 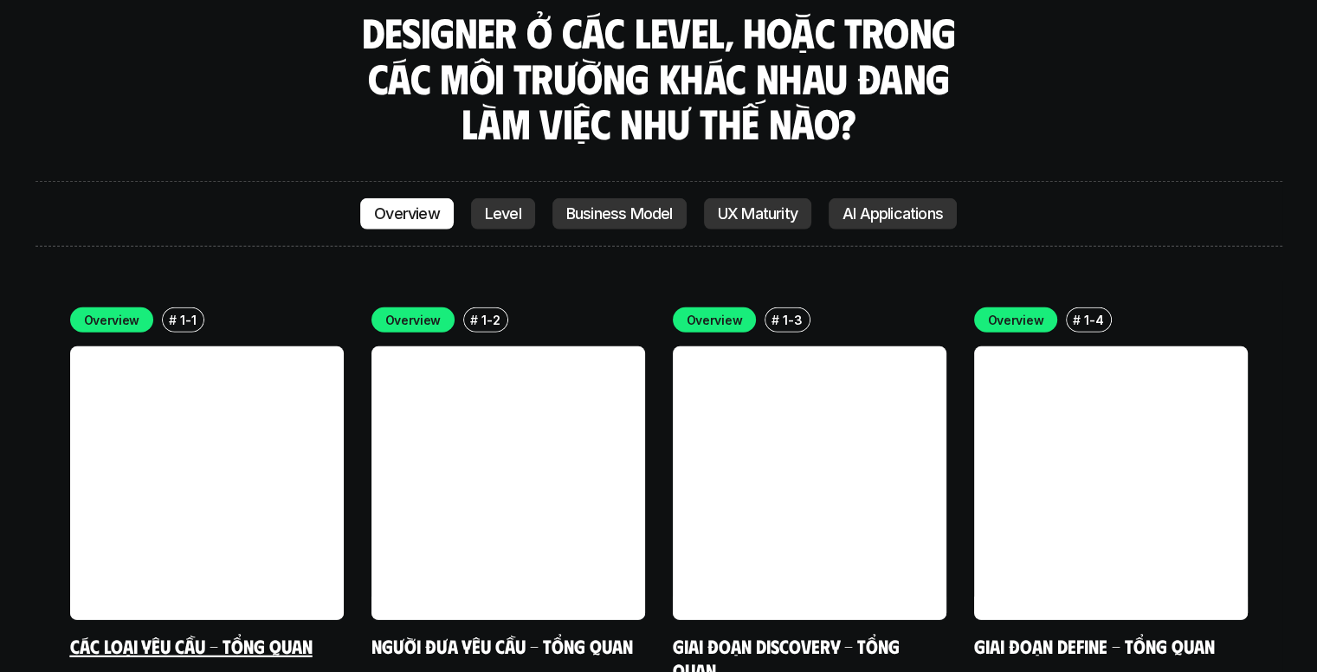 I want to click on h3: Designer ở các level, hoặc trong các môi trường khác nhau đang làm việc như thế nào?, so click(x=659, y=78).